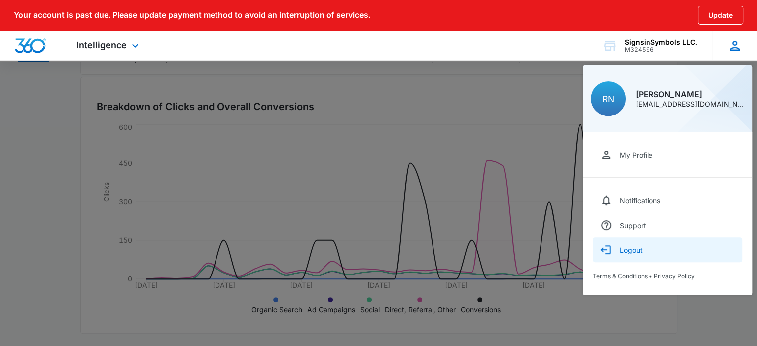 This screenshot has height=346, width=757. What do you see at coordinates (675, 276) in the screenshot?
I see `a: Privacy Policy` at bounding box center [675, 276].